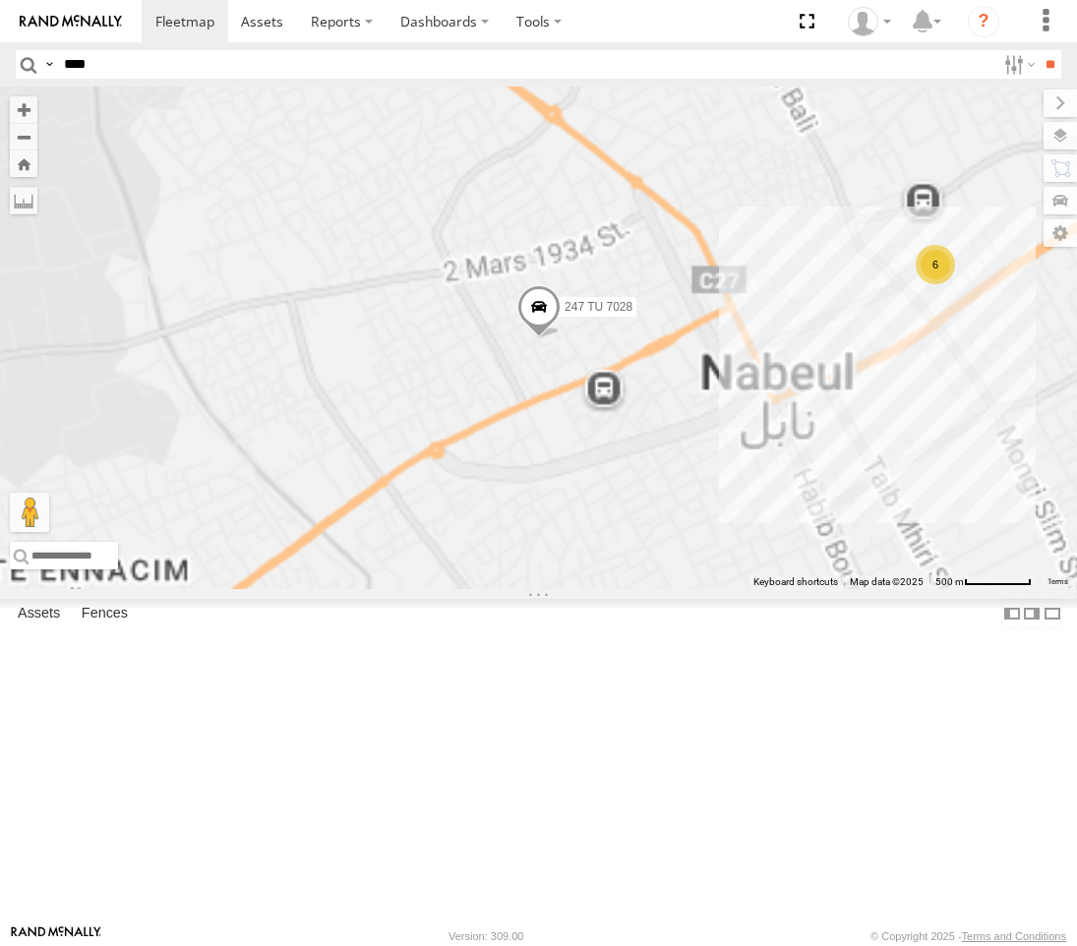 Image resolution: width=1077 pixels, height=946 pixels. Describe the element at coordinates (24, 109) in the screenshot. I see `button: Zoom in` at that location.